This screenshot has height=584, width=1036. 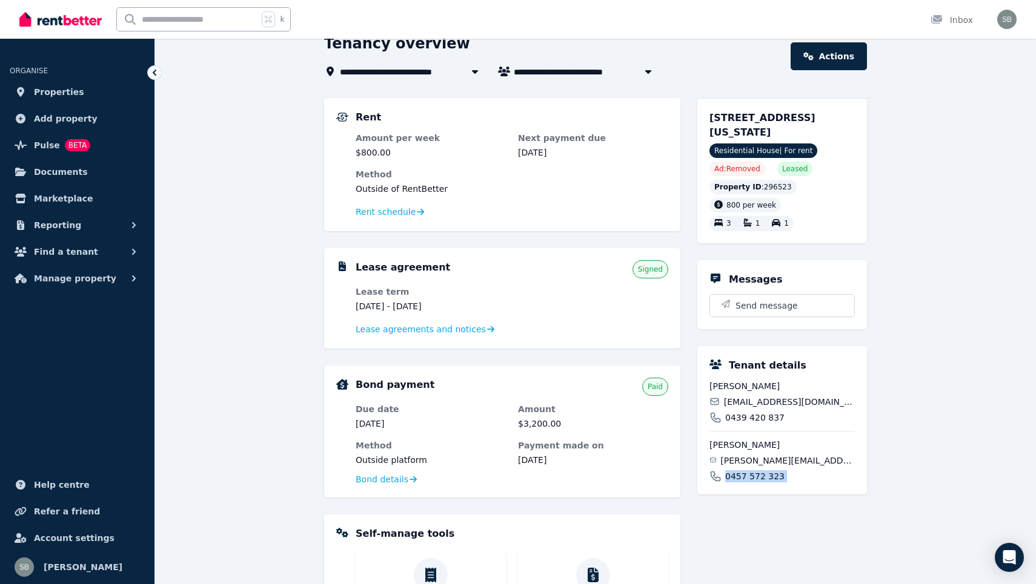 What do you see at coordinates (431, 460) in the screenshot?
I see `dd: Outside platform` at bounding box center [431, 460].